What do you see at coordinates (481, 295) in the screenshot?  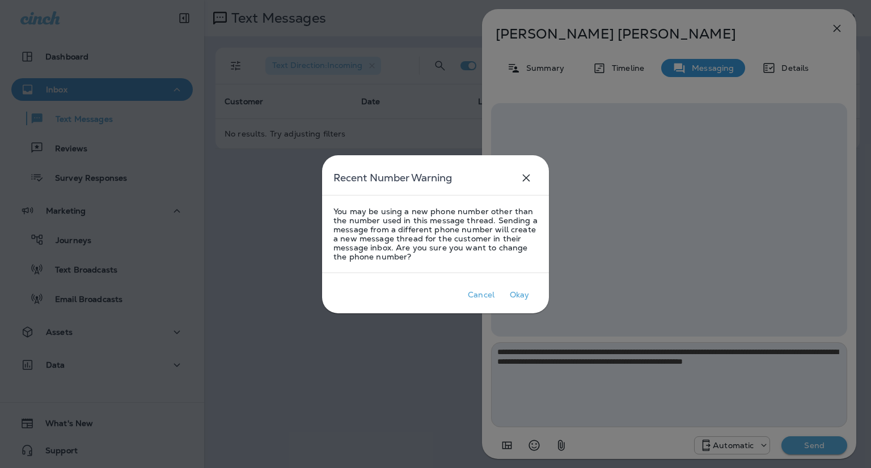 I see `button: Cancel` at bounding box center [481, 295].